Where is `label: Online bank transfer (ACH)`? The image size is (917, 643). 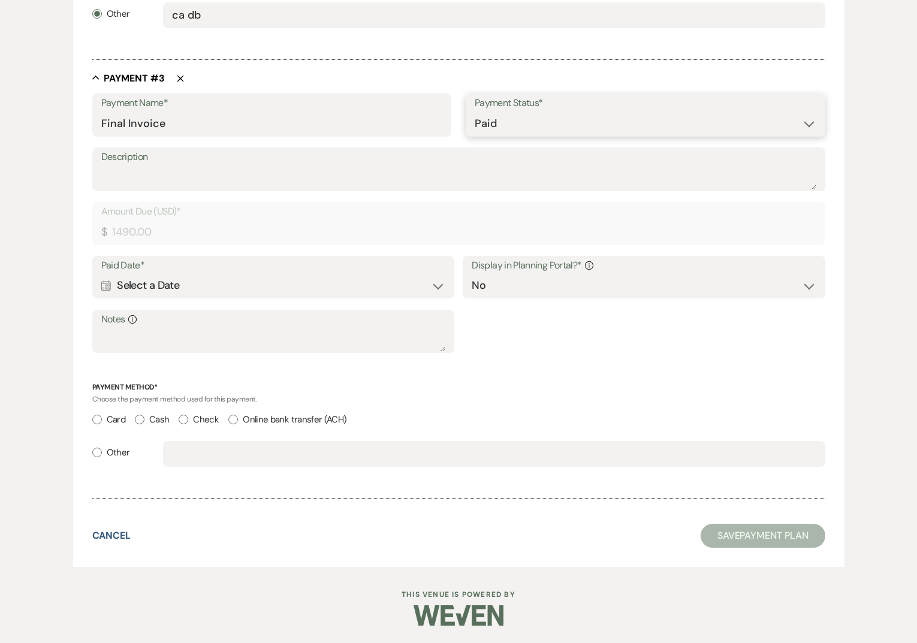
label: Online bank transfer (ACH) is located at coordinates (287, 420).